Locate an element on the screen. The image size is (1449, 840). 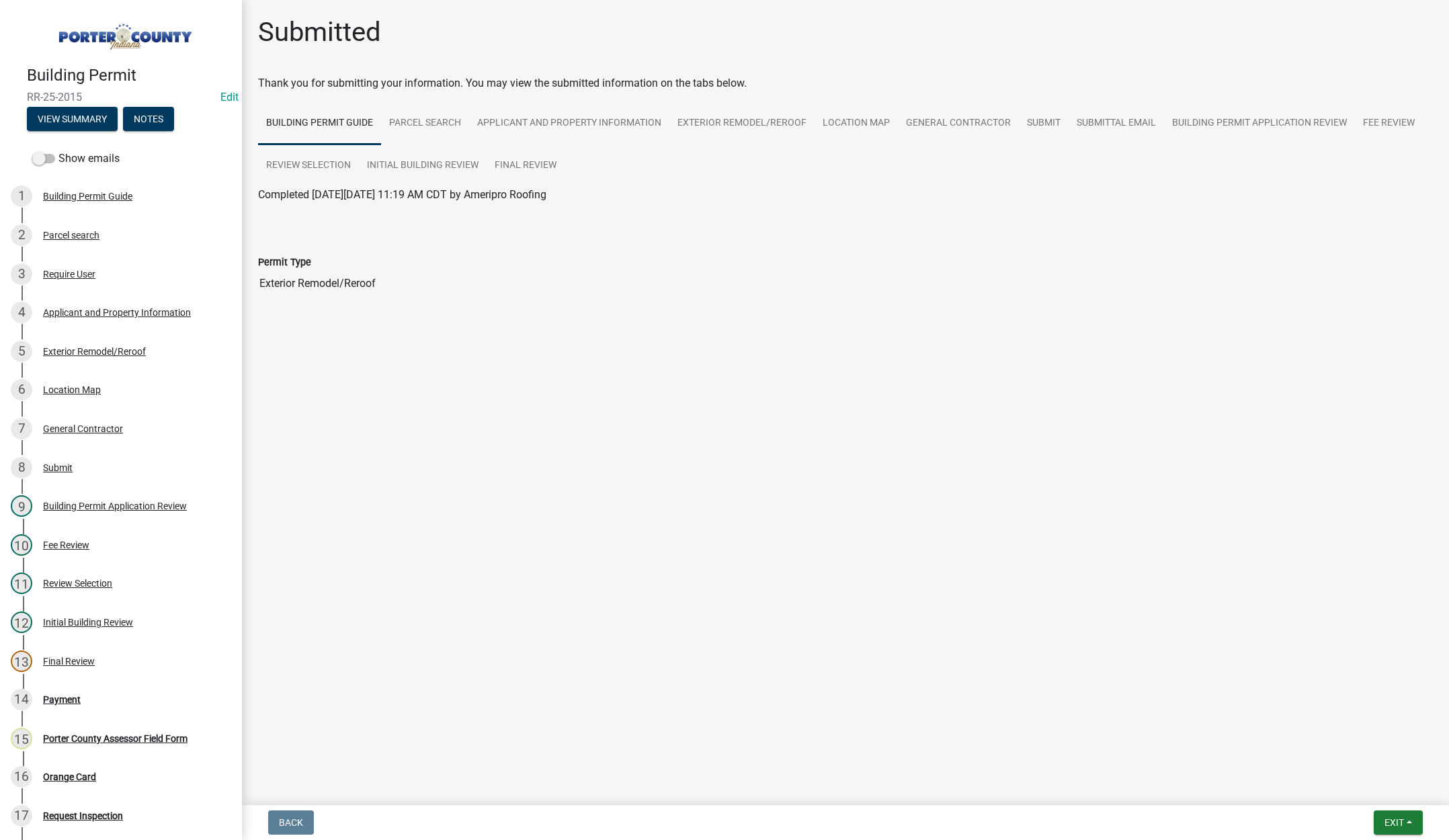
div: 1 is located at coordinates (22, 196).